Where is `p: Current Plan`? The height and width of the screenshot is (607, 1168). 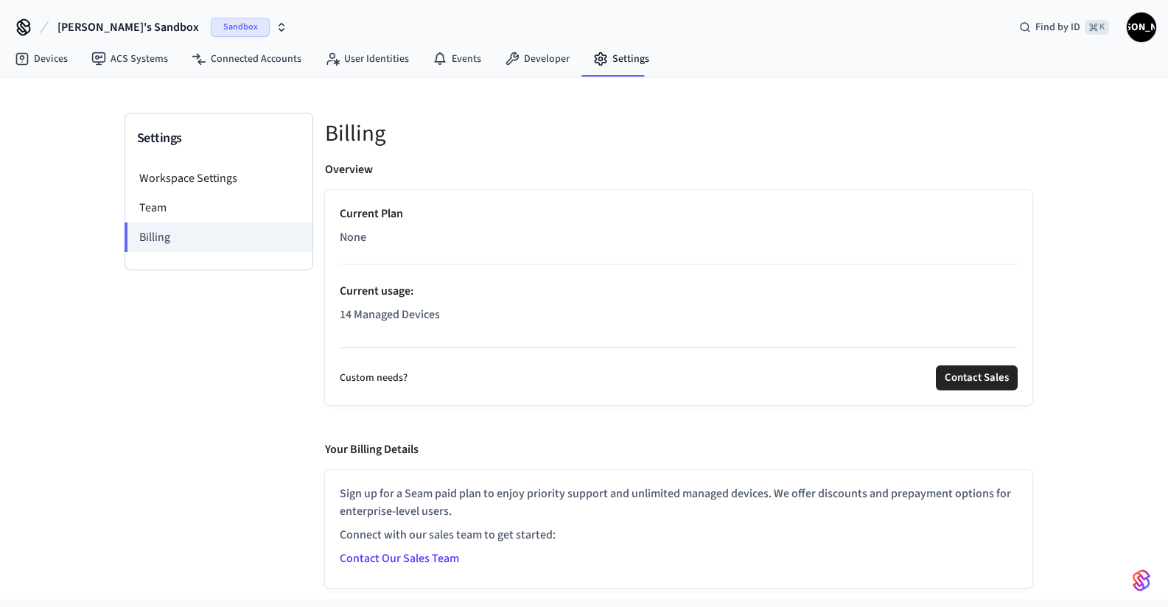
p: Current Plan is located at coordinates (679, 214).